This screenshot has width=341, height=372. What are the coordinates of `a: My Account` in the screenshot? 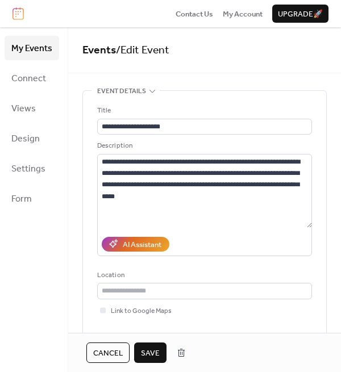 It's located at (242, 14).